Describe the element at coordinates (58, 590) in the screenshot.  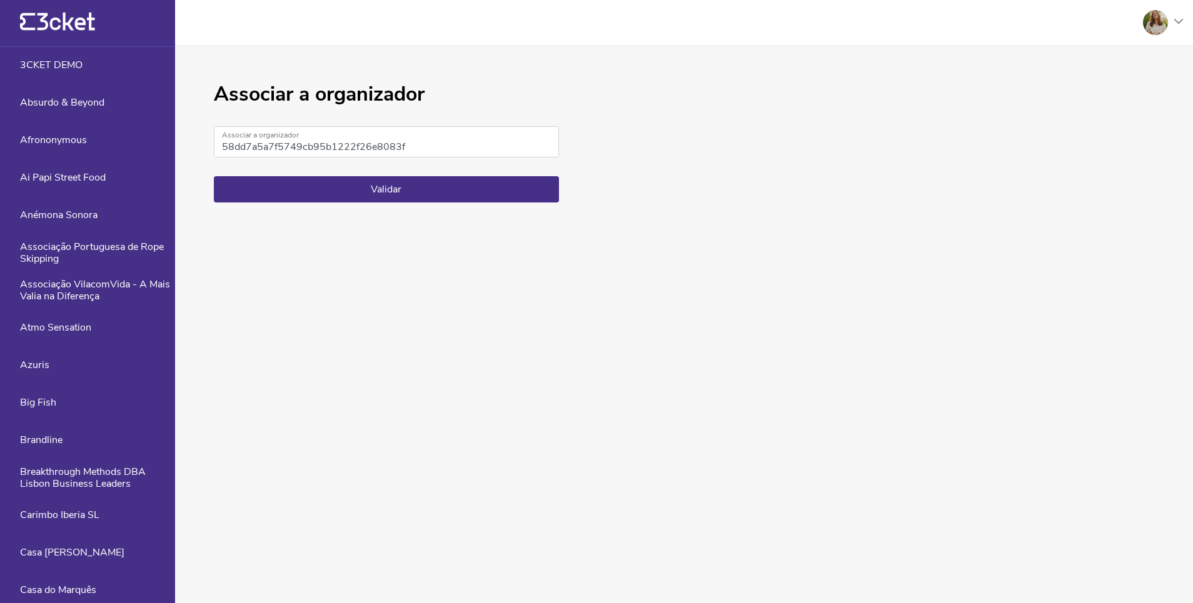
I see `span: Casa do Marquês` at that location.